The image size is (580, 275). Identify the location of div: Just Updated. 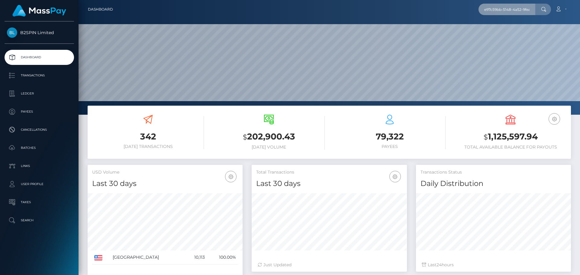
(329, 265).